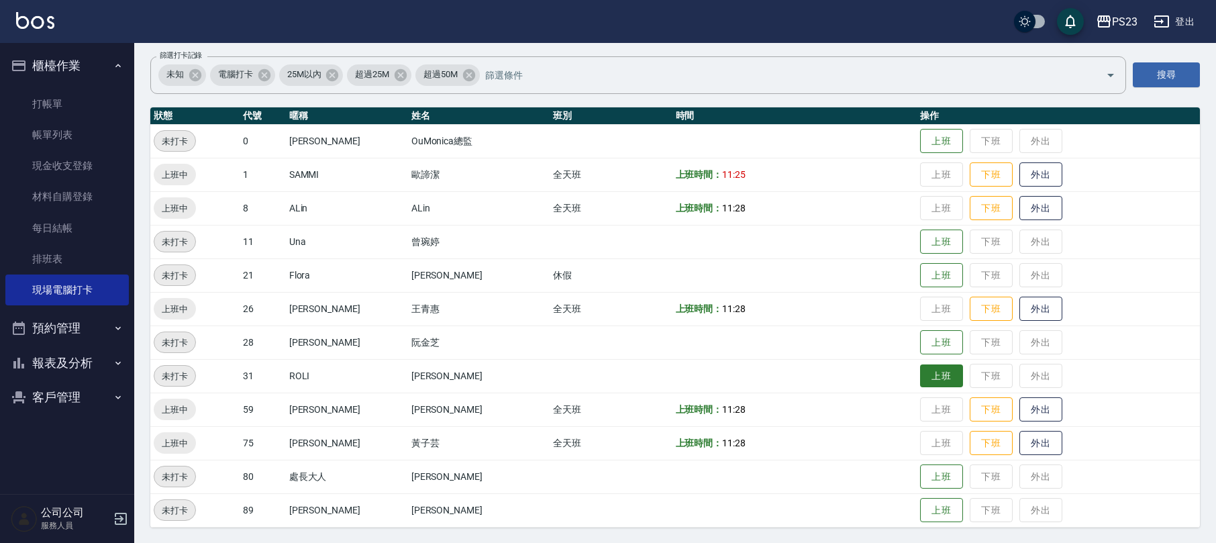 The width and height of the screenshot is (1216, 543). What do you see at coordinates (67, 166) in the screenshot?
I see `a: 現金收支登錄` at bounding box center [67, 166].